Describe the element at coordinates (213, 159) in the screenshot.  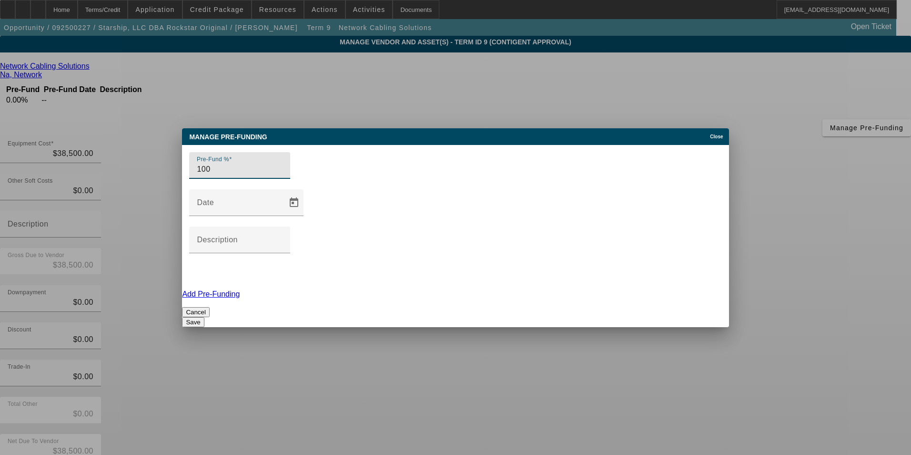
I see `mat-label: Pre-Fund %` at that location.